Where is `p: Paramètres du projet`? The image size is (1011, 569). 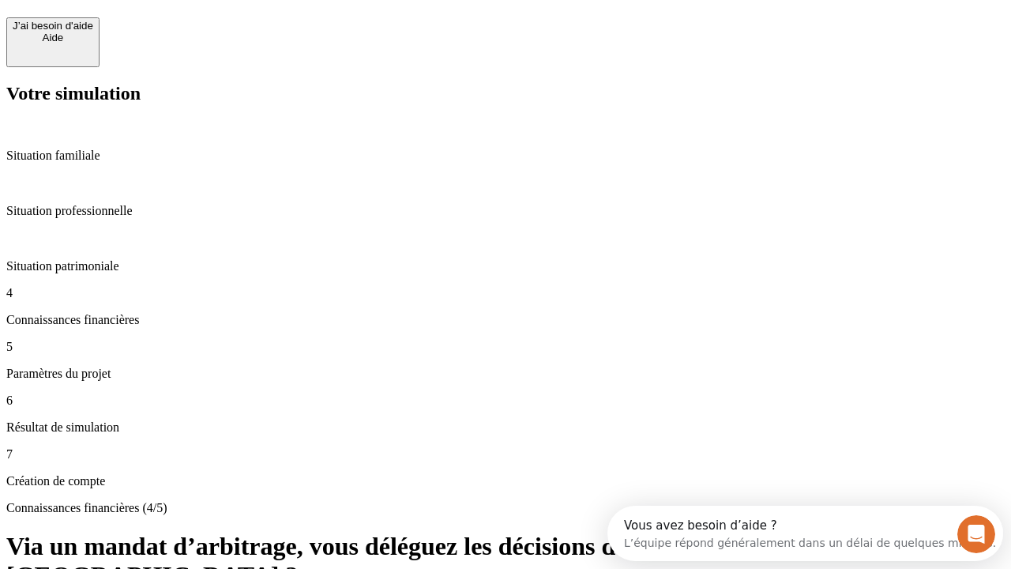
p: Paramètres du projet is located at coordinates (506, 374).